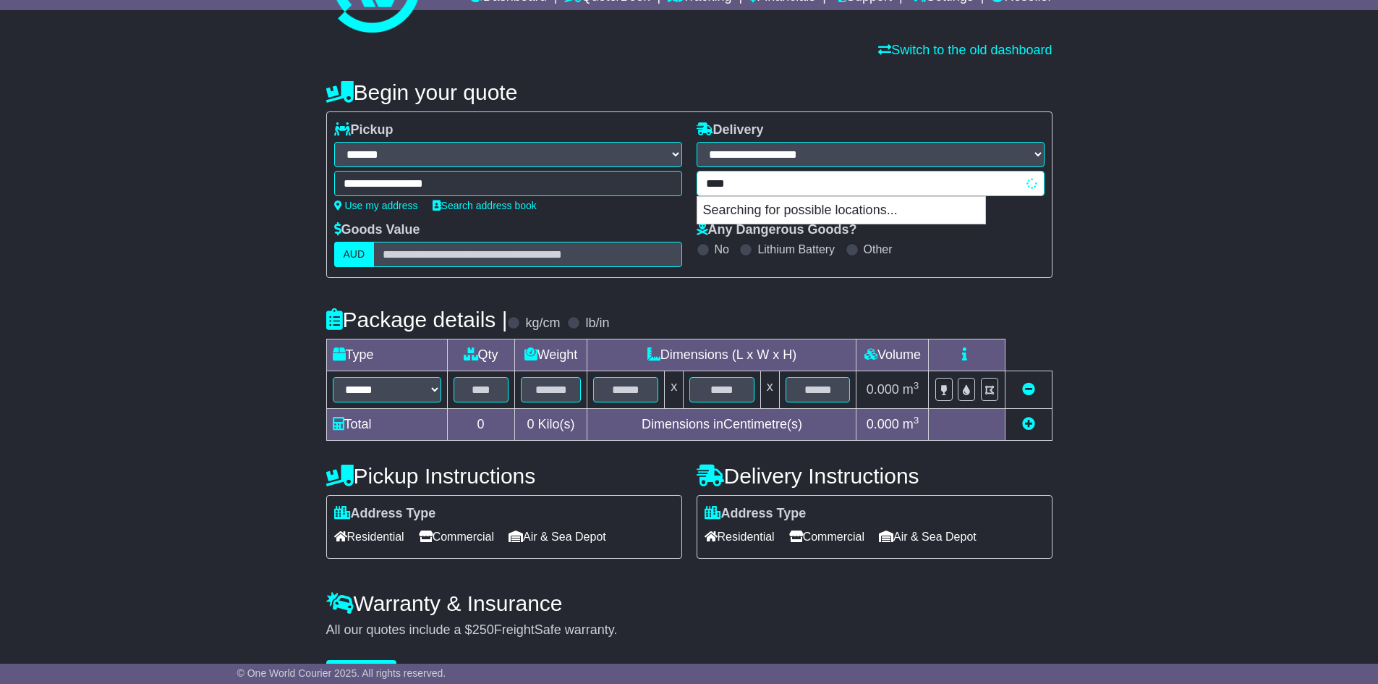 Image resolution: width=1378 pixels, height=684 pixels. I want to click on label: Other, so click(878, 249).